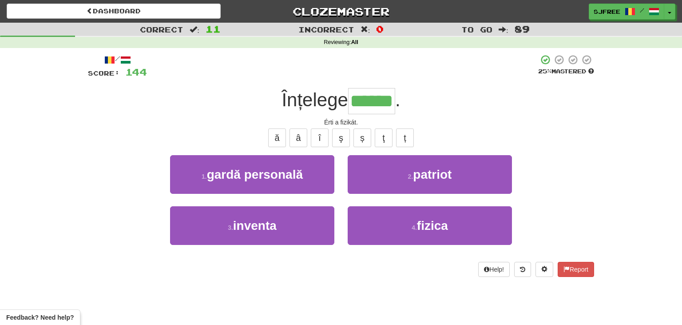 This screenshot has height=325, width=682. What do you see at coordinates (162, 29) in the screenshot?
I see `span: Correct` at bounding box center [162, 29].